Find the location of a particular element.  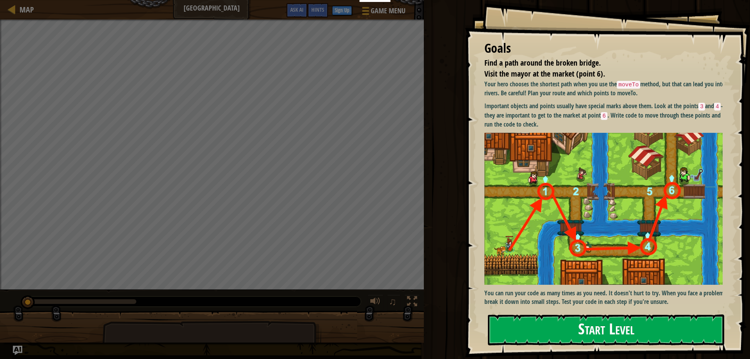

code: 6 is located at coordinates (604, 116).